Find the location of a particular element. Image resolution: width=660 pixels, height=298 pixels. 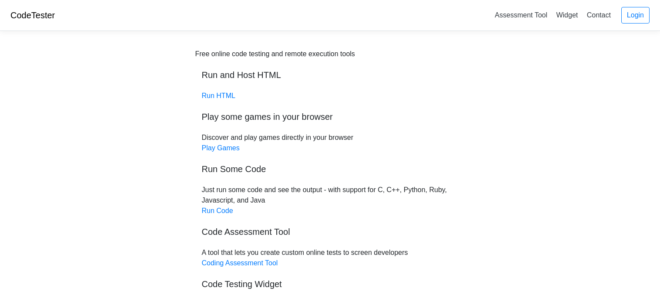

a: Run Code is located at coordinates (218, 210).